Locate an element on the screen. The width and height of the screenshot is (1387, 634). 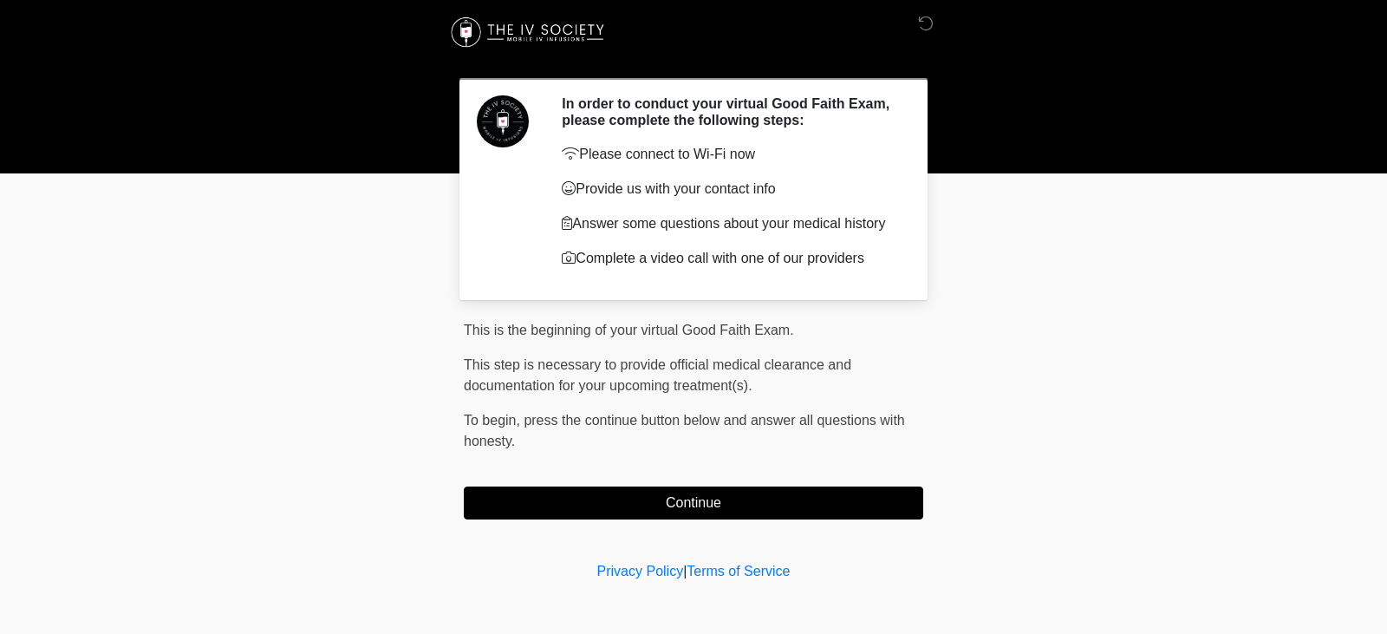
a: Terms of Service is located at coordinates (738, 570).